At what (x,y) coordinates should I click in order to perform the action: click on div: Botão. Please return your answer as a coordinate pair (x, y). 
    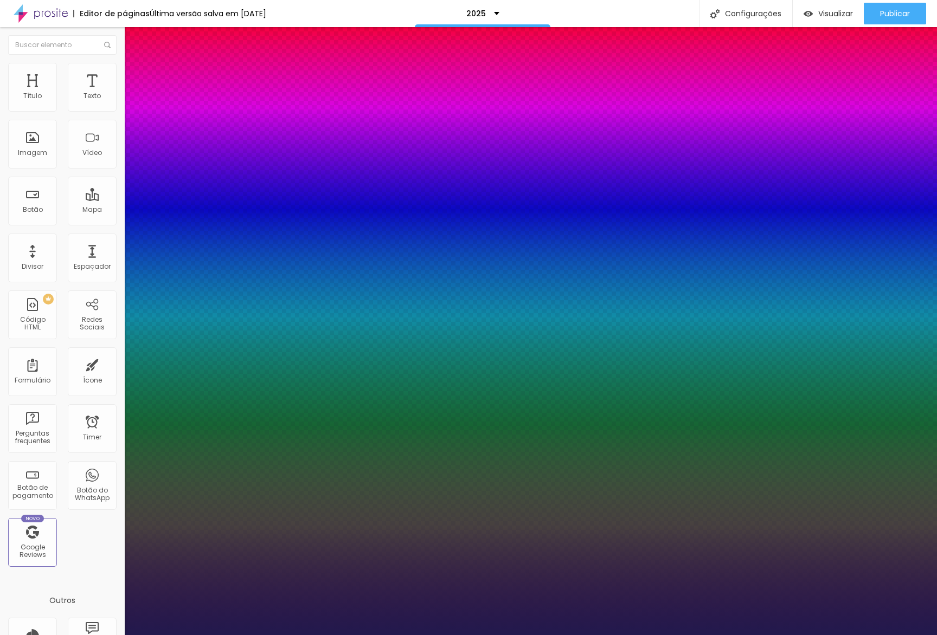
    Looking at the image, I should click on (33, 210).